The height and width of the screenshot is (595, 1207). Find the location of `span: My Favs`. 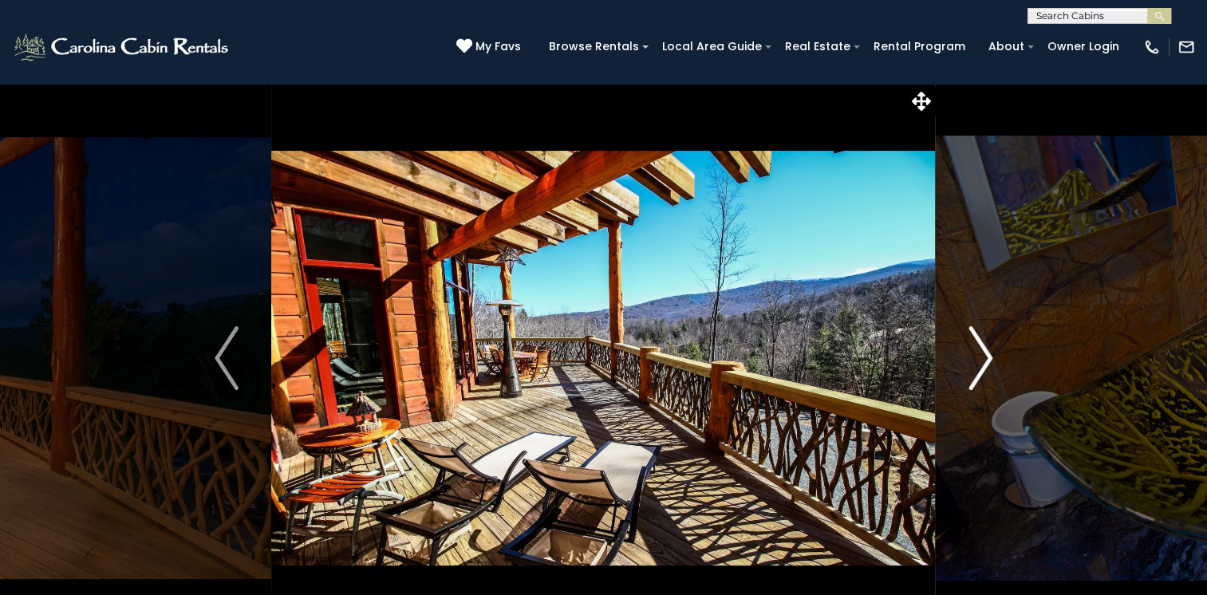

span: My Favs is located at coordinates (498, 46).